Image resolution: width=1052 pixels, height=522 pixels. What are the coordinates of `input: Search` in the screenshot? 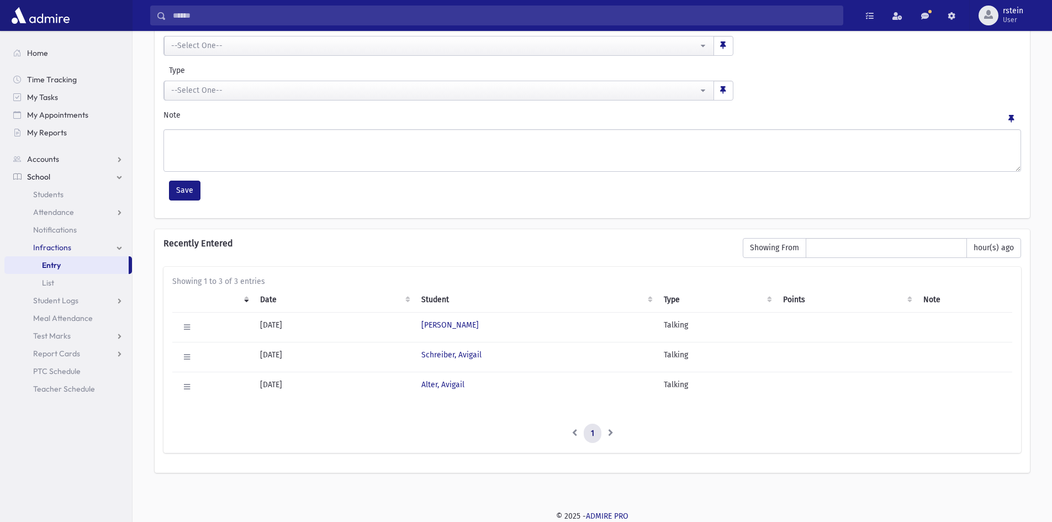 It's located at (504, 15).